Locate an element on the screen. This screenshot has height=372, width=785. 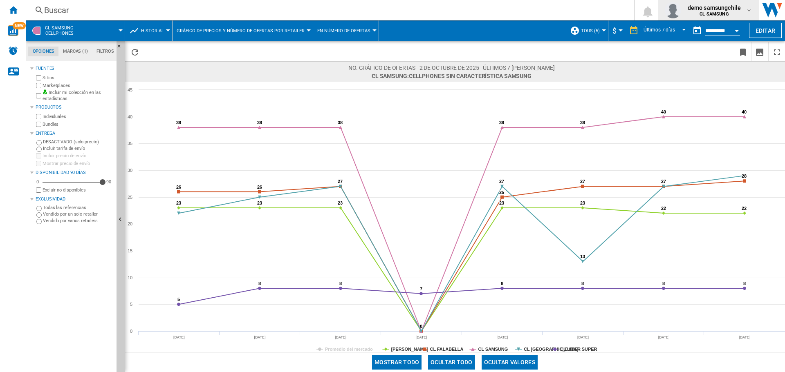
tspan: 15 is located at coordinates (130, 251).